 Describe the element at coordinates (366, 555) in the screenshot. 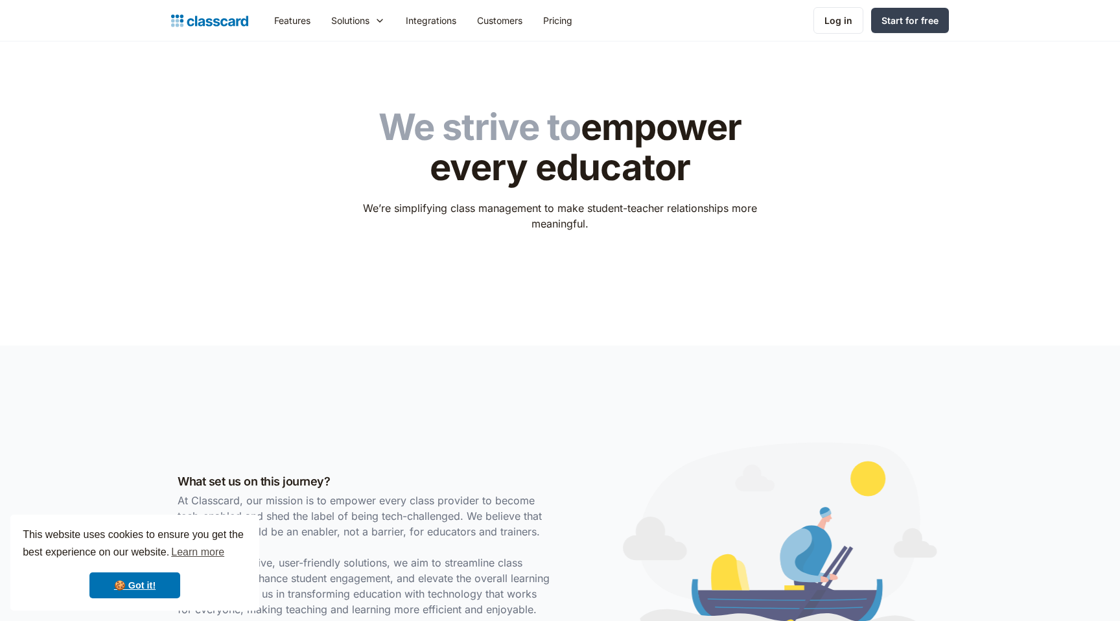

I see `p: At Classcard, our mission is to empower every class provider to become tech-enabled and shed the ...` at that location.